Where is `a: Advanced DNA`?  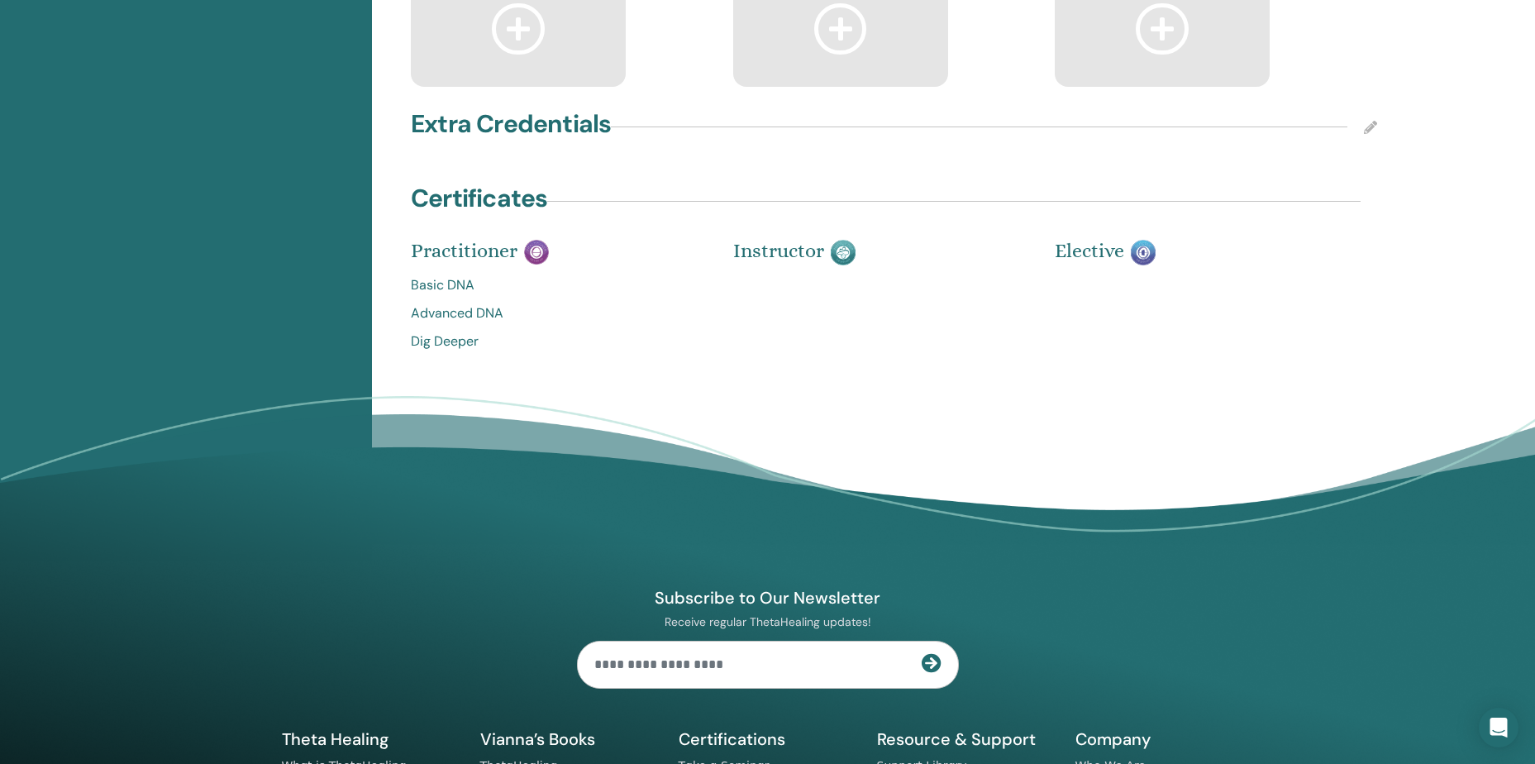 a: Advanced DNA is located at coordinates (560, 313).